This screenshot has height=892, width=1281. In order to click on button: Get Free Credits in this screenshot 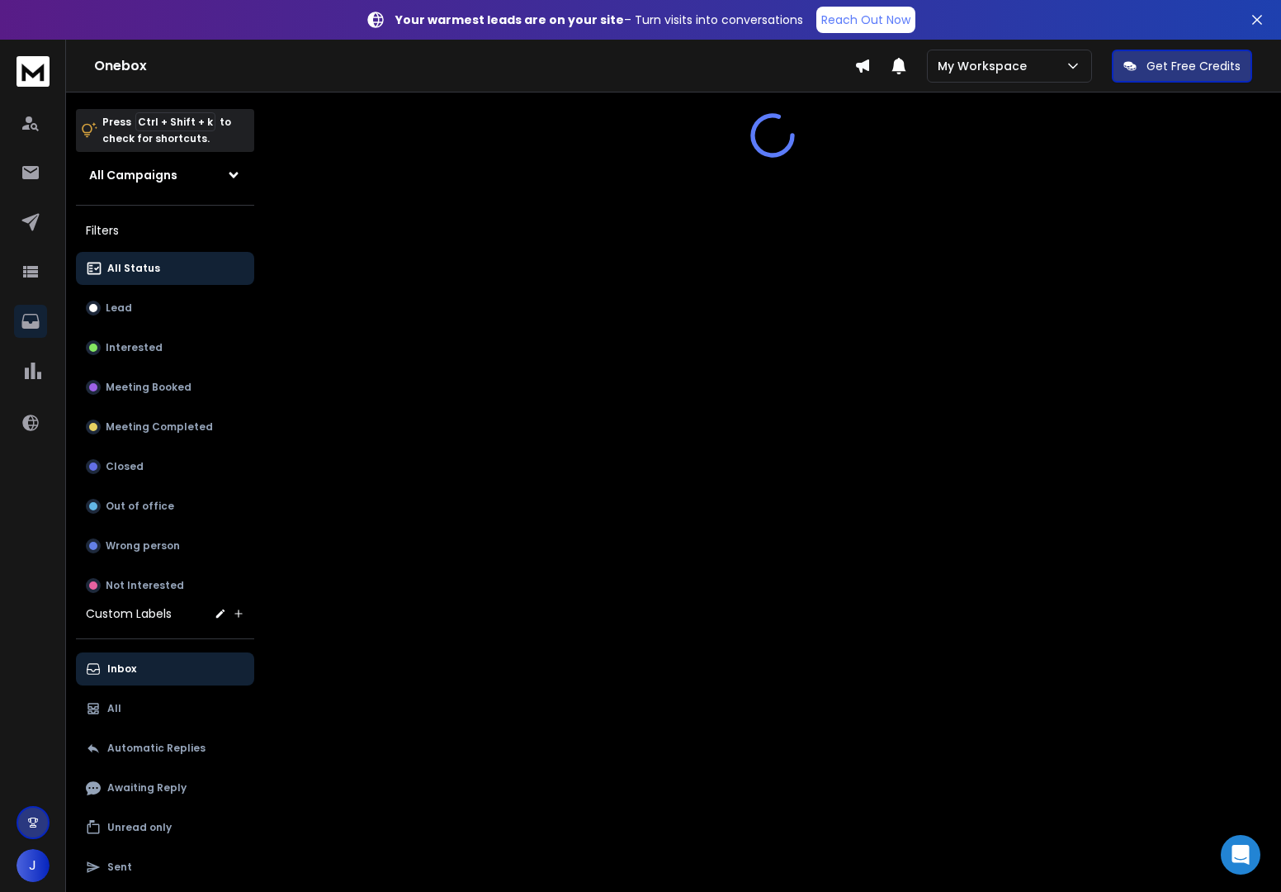, I will do `click(1182, 66)`.